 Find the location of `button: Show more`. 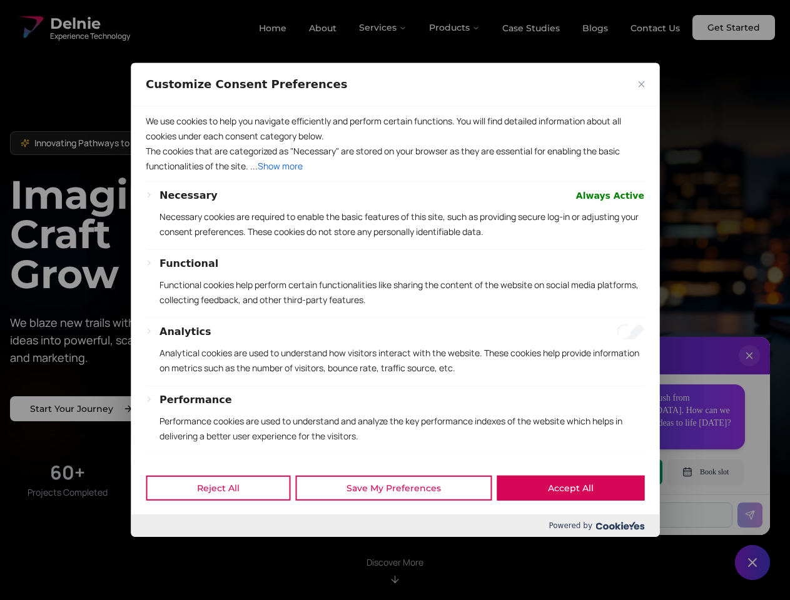

button: Show more is located at coordinates (280, 166).